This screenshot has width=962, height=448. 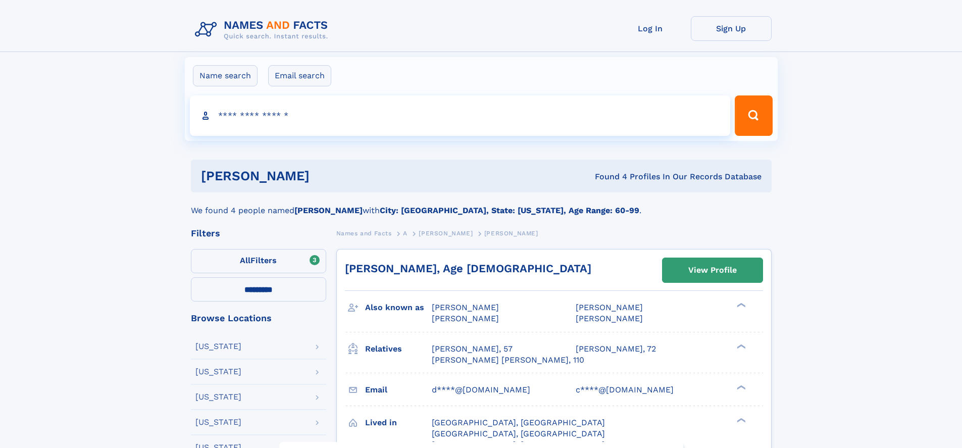 What do you see at coordinates (460, 116) in the screenshot?
I see `input: search input` at bounding box center [460, 116].